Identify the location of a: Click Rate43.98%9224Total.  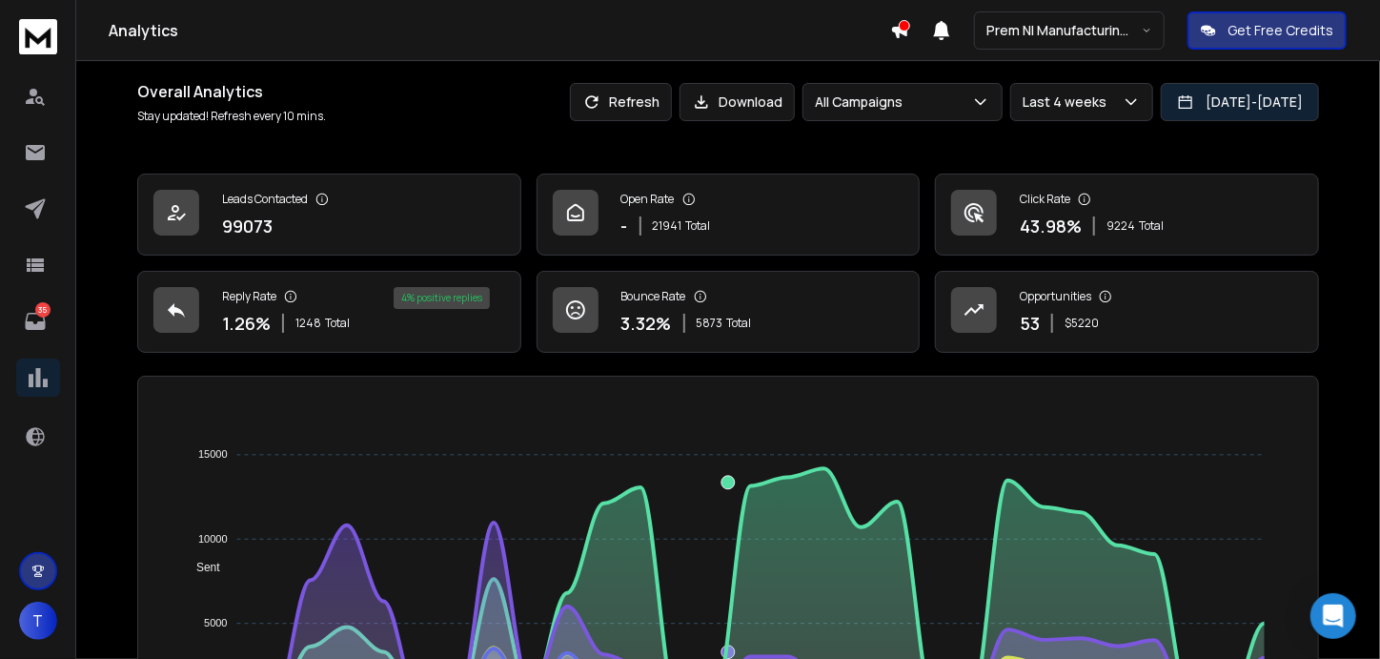
(1126, 214).